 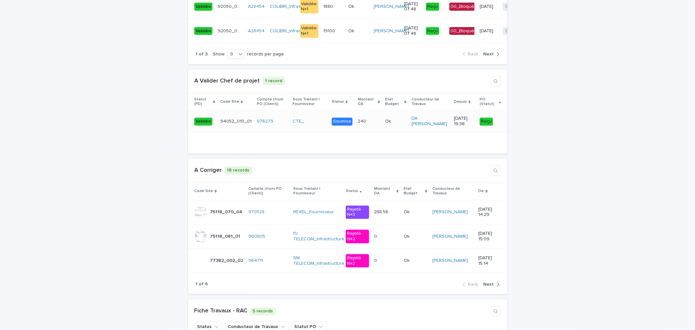 I want to click on p: records per page, so click(x=266, y=54).